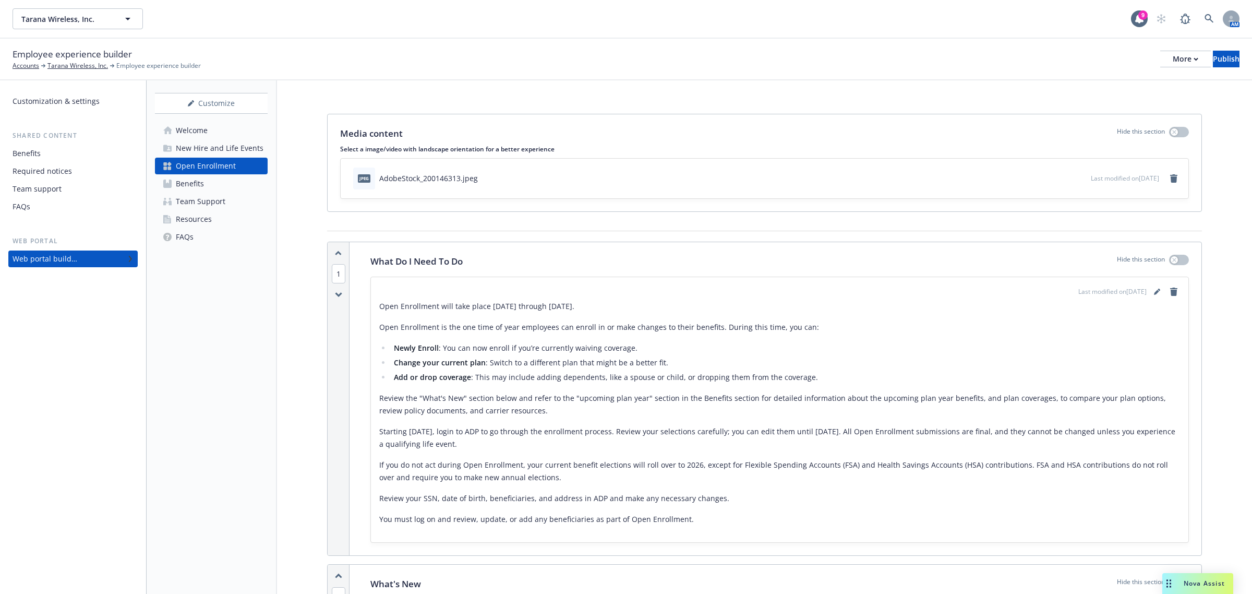  What do you see at coordinates (779, 519) in the screenshot?
I see `p: You must log on and review, update, or add any beneficiaries as part of Open Enrollment.` at bounding box center [779, 519].